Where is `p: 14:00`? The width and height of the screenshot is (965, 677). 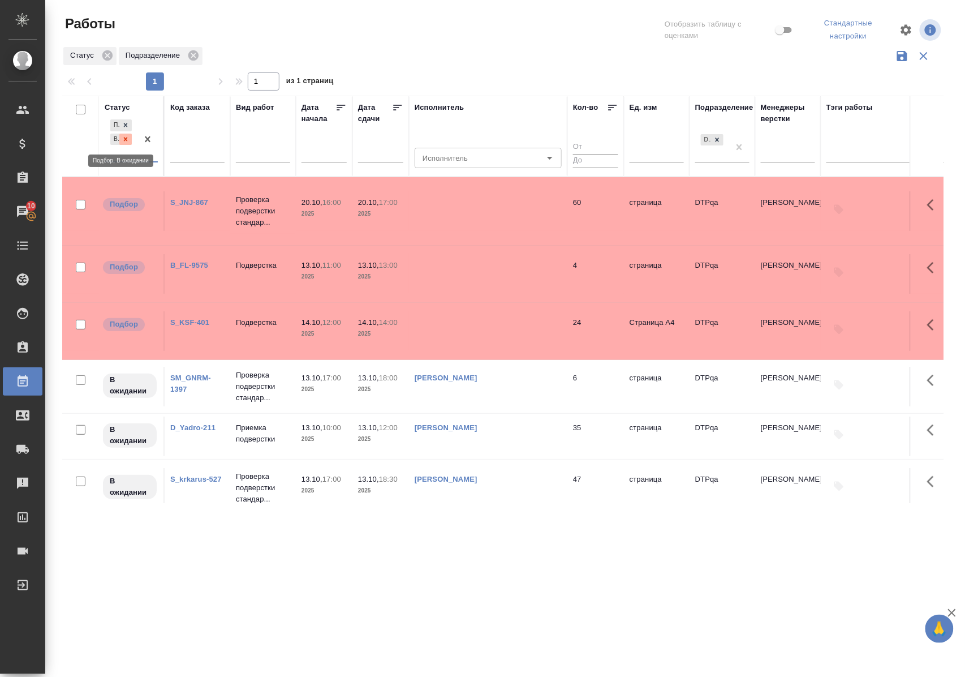 p: 14:00 is located at coordinates (388, 322).